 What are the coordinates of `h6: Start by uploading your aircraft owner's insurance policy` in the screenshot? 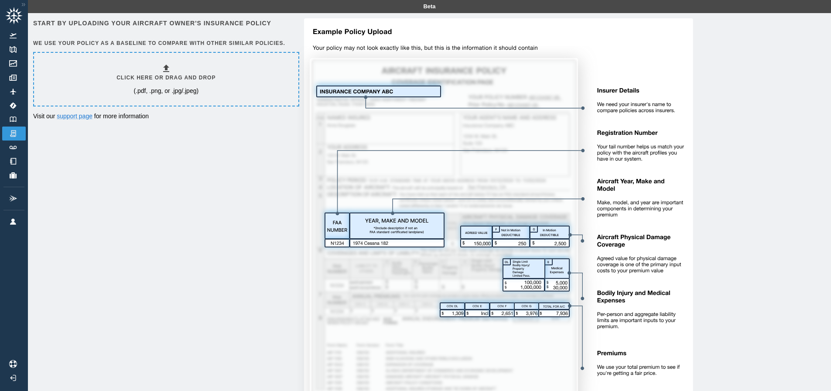 It's located at (165, 23).